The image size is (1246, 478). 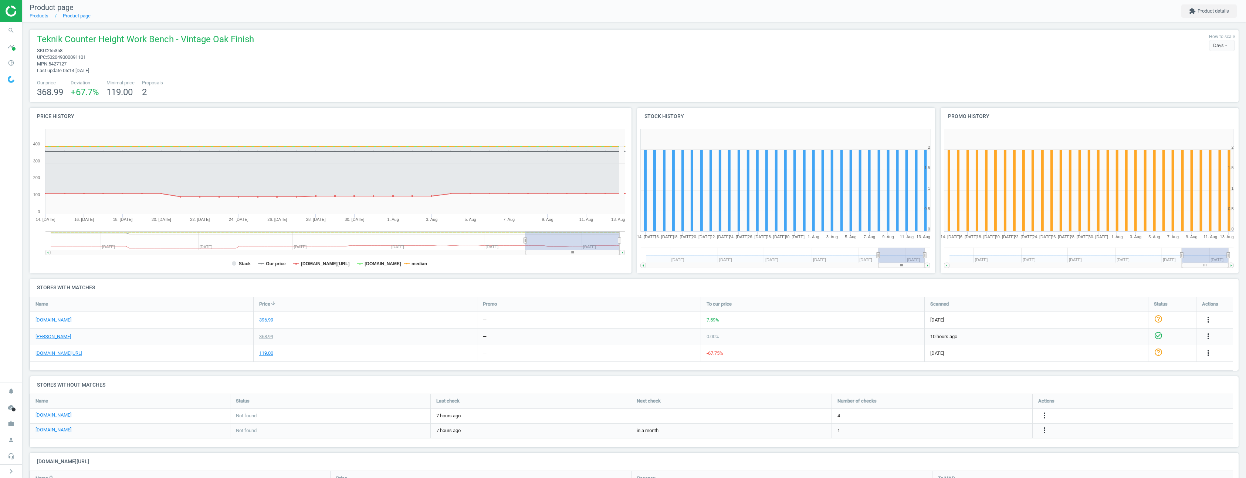 I want to click on text: 1, so click(x=1233, y=188).